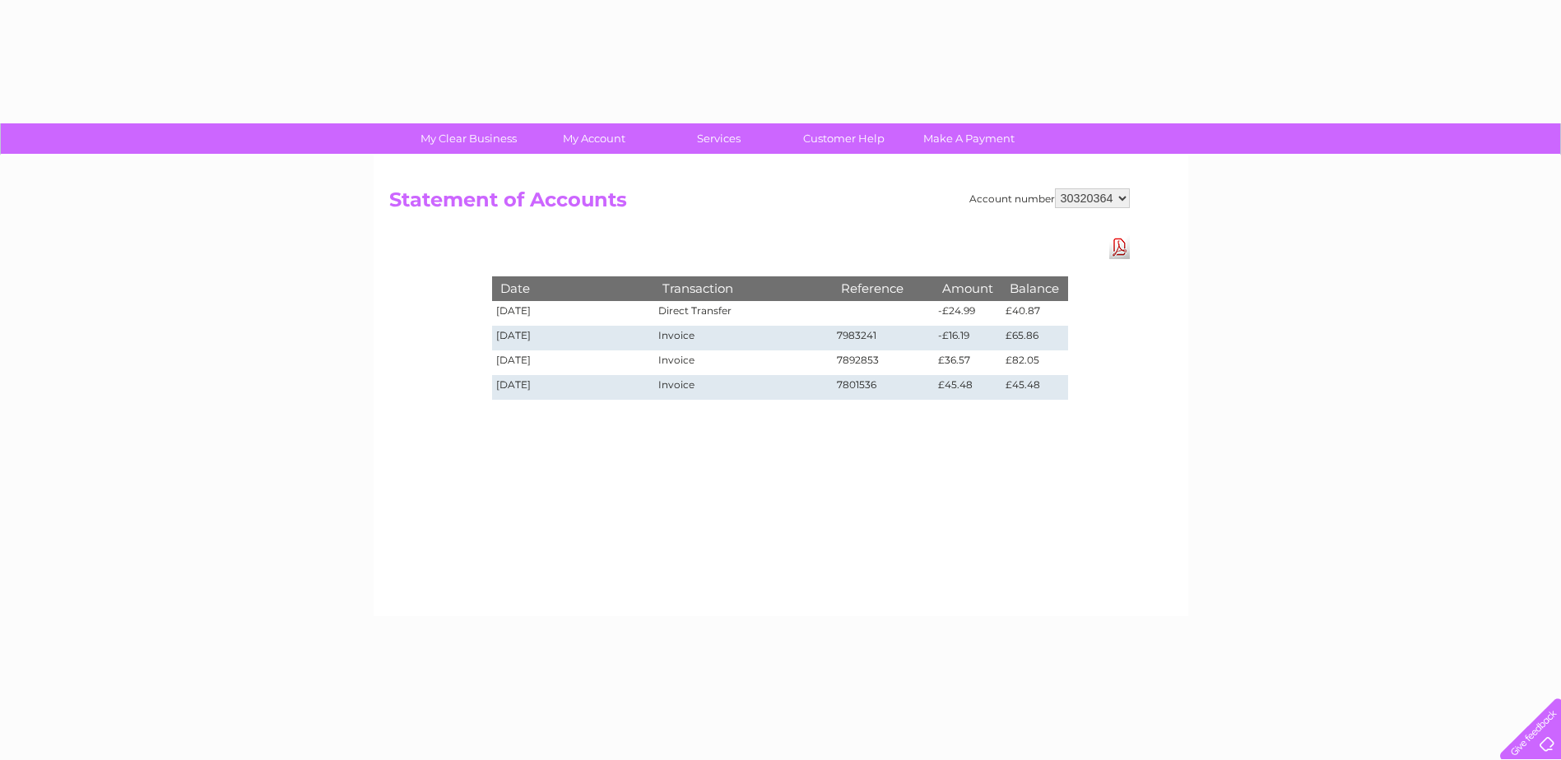  What do you see at coordinates (1034, 363) in the screenshot?
I see `td: £82.05` at bounding box center [1034, 363].